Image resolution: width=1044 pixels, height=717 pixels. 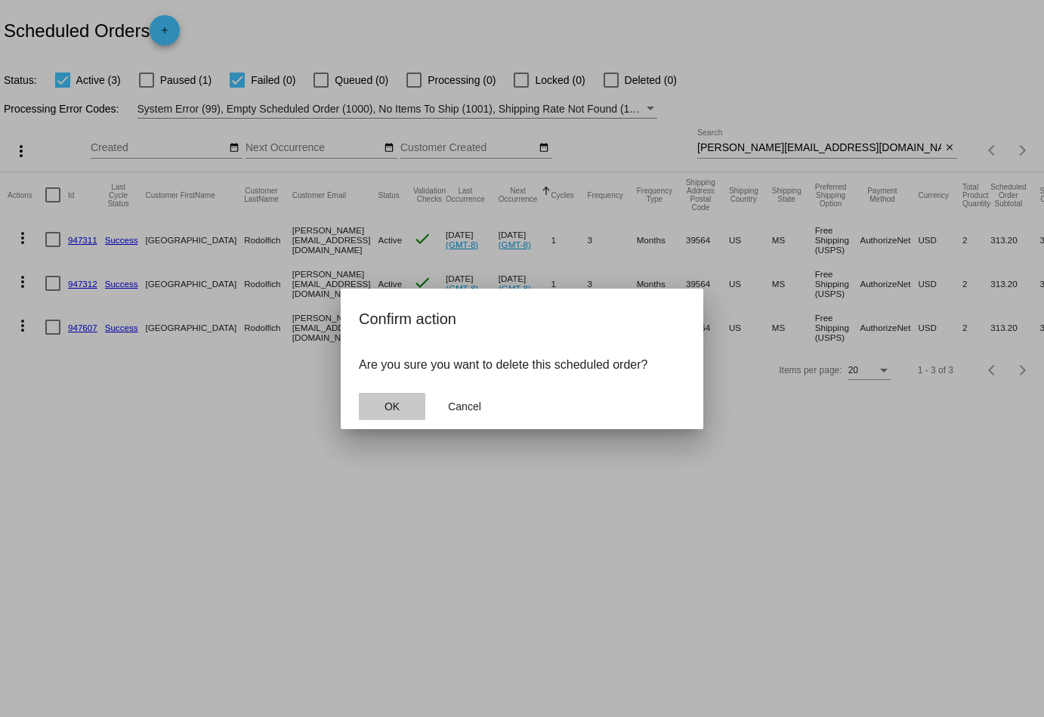 What do you see at coordinates (464, 406) in the screenshot?
I see `span: Cancel` at bounding box center [464, 406].